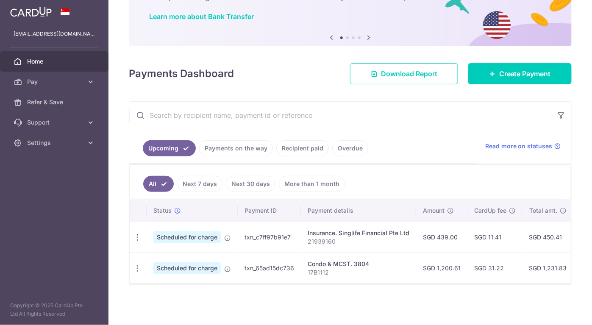  What do you see at coordinates (520, 74) in the screenshot?
I see `a: Create Payment` at bounding box center [520, 74].